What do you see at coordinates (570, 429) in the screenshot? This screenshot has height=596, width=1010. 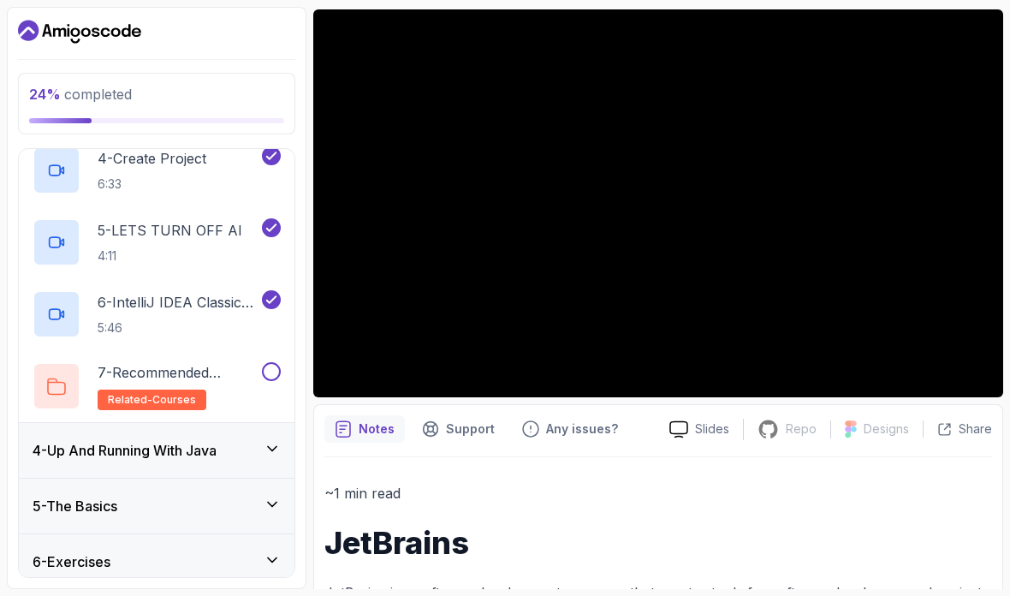 I see `button: Feedback button` at bounding box center [570, 429].